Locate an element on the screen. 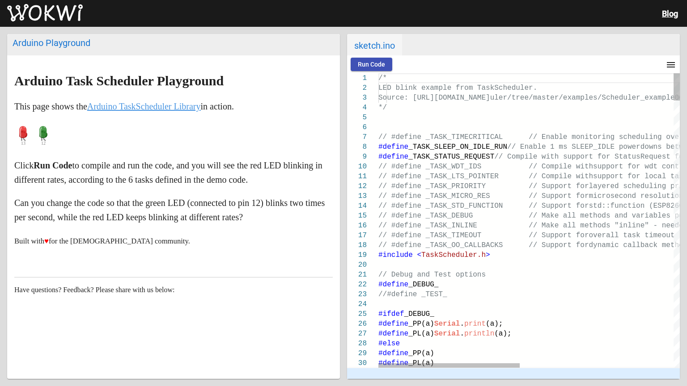 This screenshot has height=386, width=687. span: // #define _TASK_DEBUG // Make all met is located at coordinates (486, 216).